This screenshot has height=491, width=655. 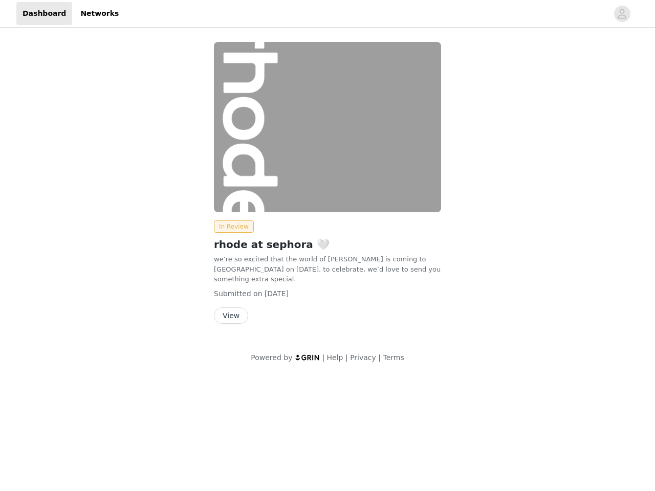 What do you see at coordinates (622, 14) in the screenshot?
I see `div: avatar` at bounding box center [622, 14].